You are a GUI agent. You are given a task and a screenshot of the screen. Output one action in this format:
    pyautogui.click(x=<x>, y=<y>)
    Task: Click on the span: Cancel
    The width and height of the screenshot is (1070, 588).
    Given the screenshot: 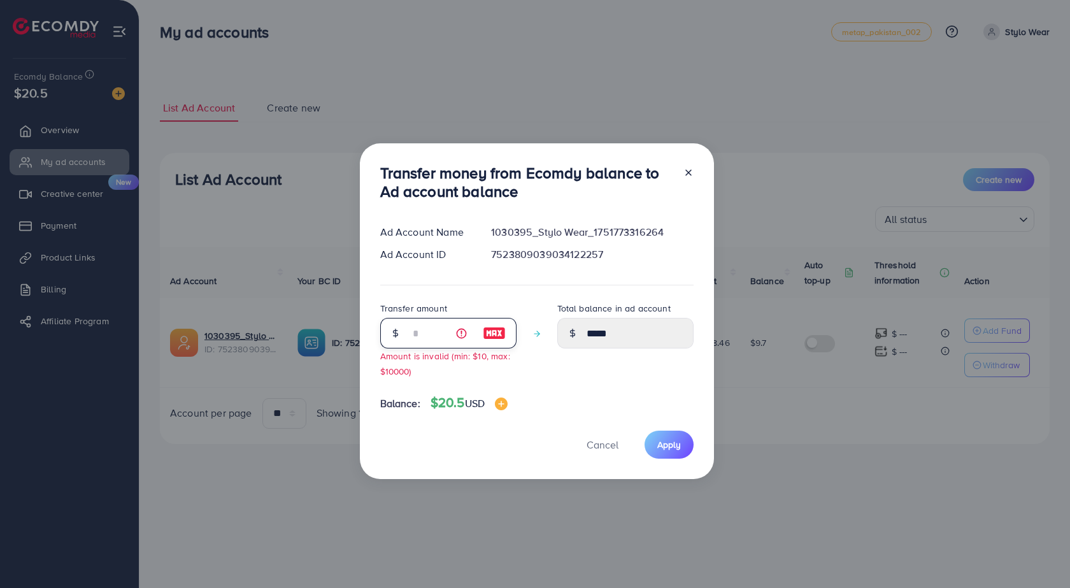 What is the action you would take?
    pyautogui.click(x=603, y=445)
    